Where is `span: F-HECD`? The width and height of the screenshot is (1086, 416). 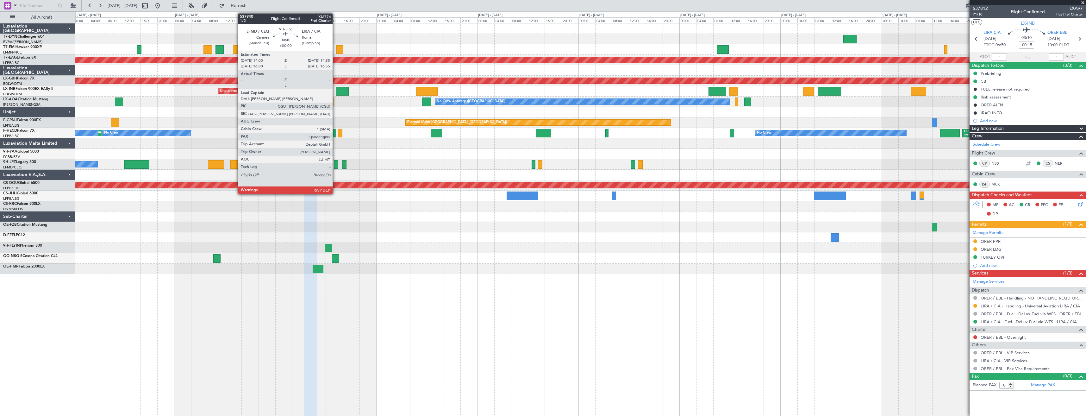 span: F-HECD is located at coordinates (10, 131).